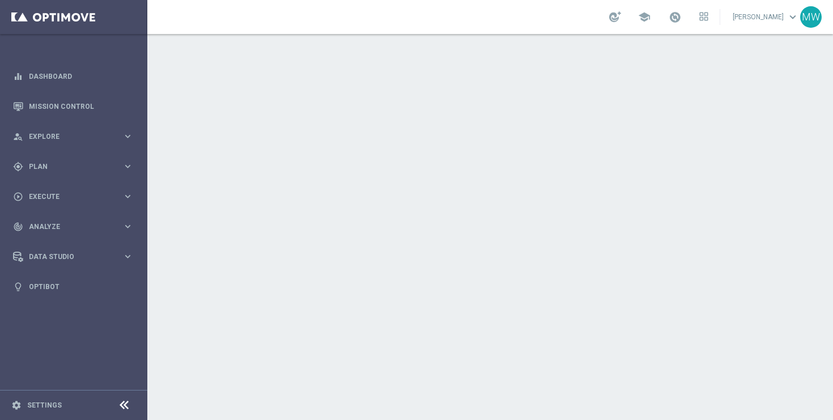  What do you see at coordinates (67, 257) in the screenshot?
I see `div: Data Studio` at bounding box center [67, 257].